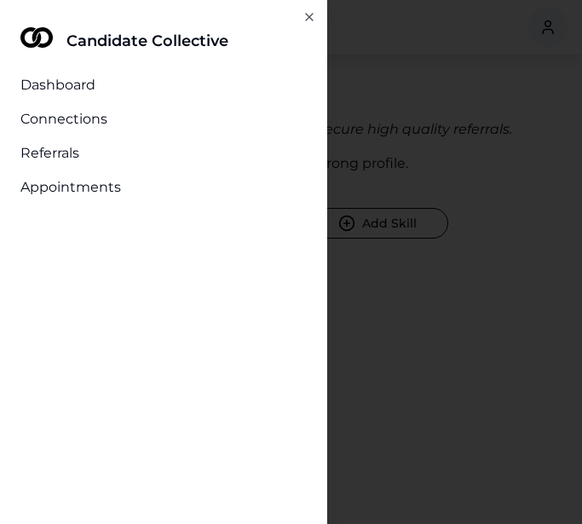 This screenshot has width=582, height=524. I want to click on h2: Candidate Collective, so click(147, 41).